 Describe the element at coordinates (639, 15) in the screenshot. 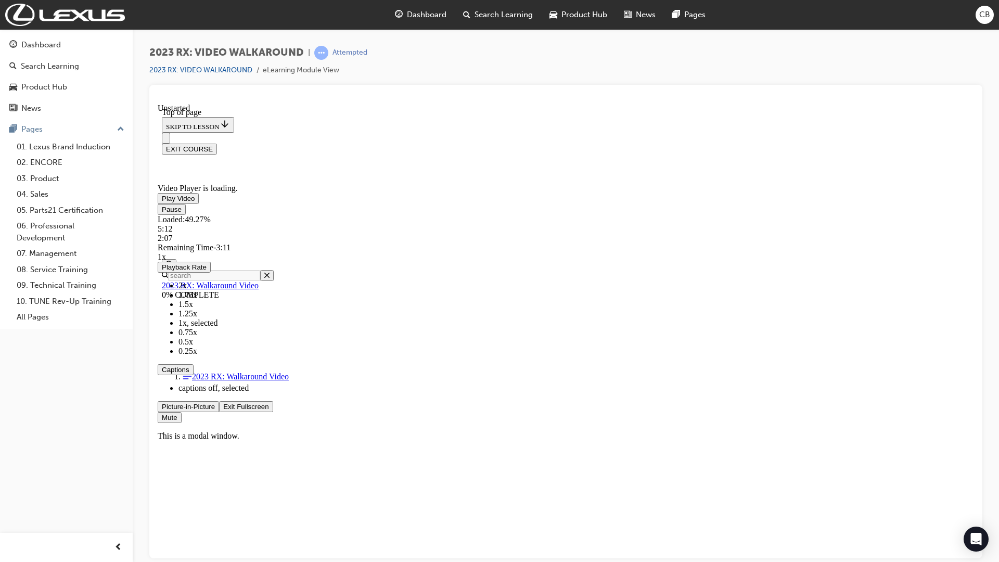

I see `a: news-iconNews` at that location.